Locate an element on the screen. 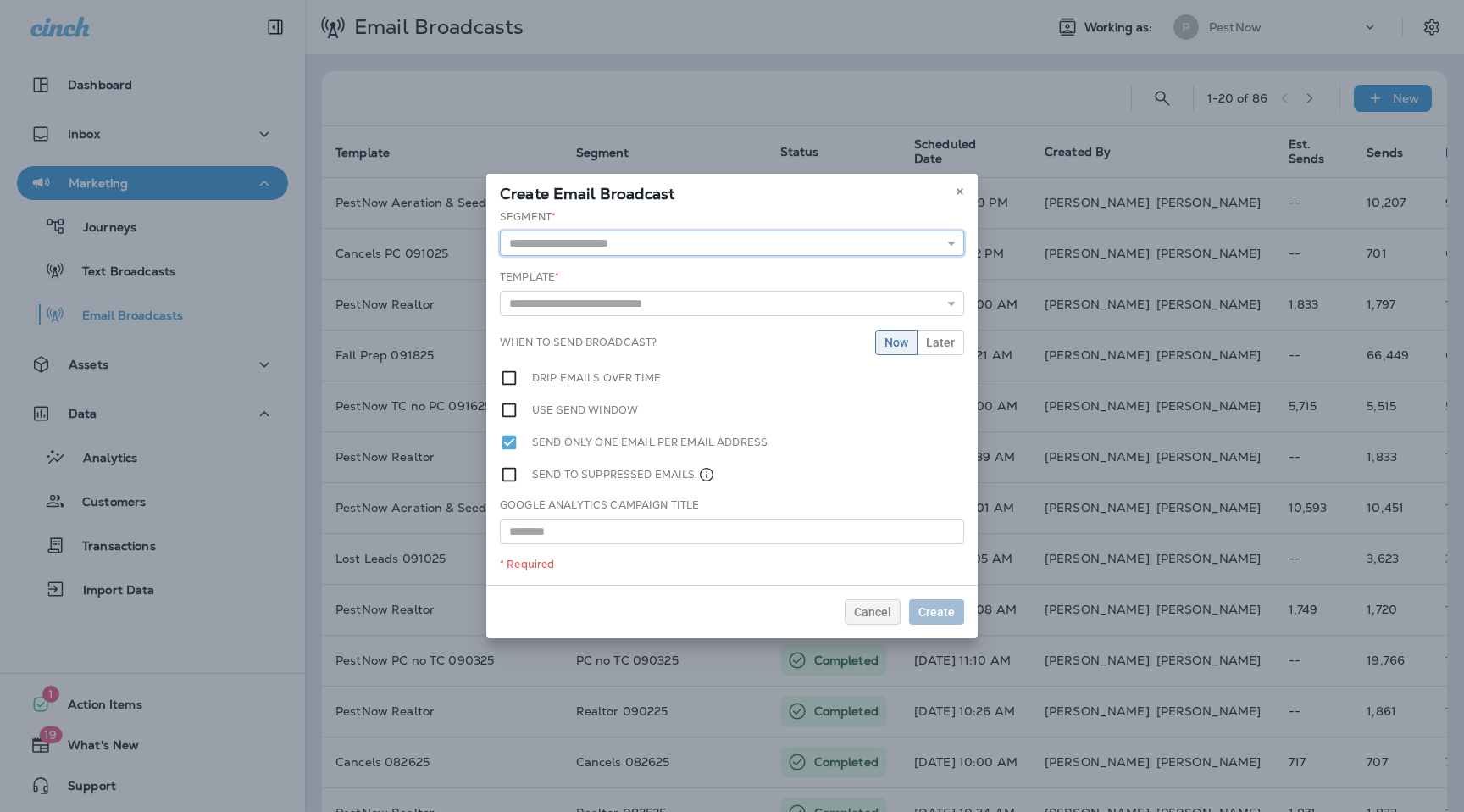  div: * Required is located at coordinates (732, 564).